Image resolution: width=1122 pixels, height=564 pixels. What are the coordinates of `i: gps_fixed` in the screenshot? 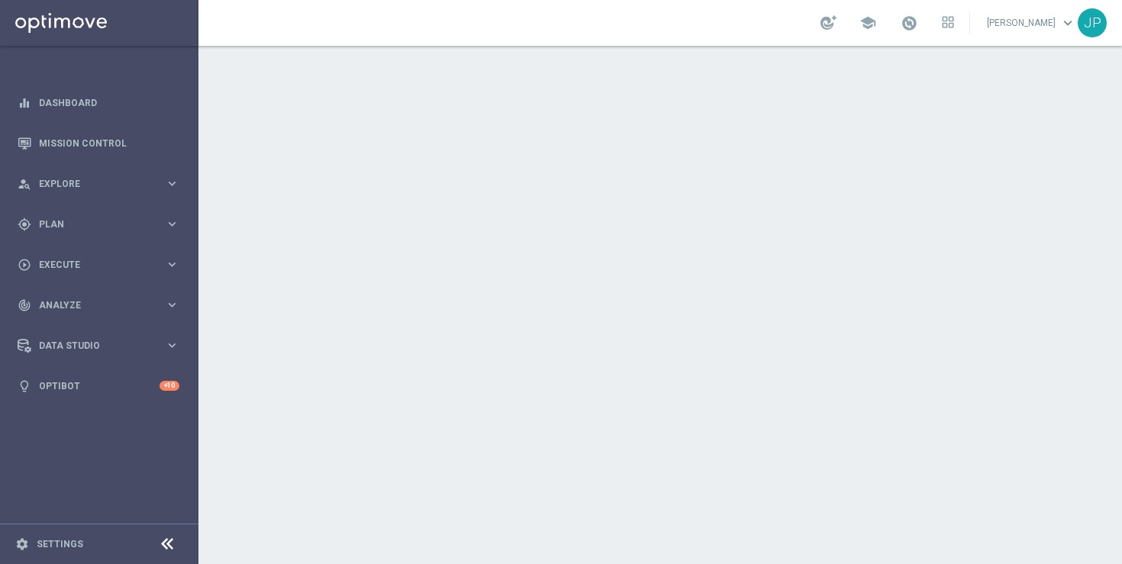 It's located at (24, 224).